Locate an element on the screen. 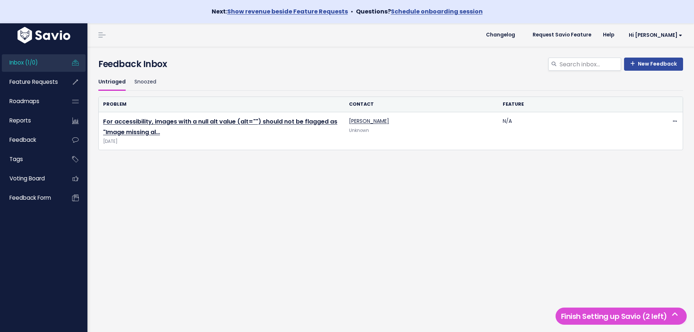  span: Reports is located at coordinates (20, 120).